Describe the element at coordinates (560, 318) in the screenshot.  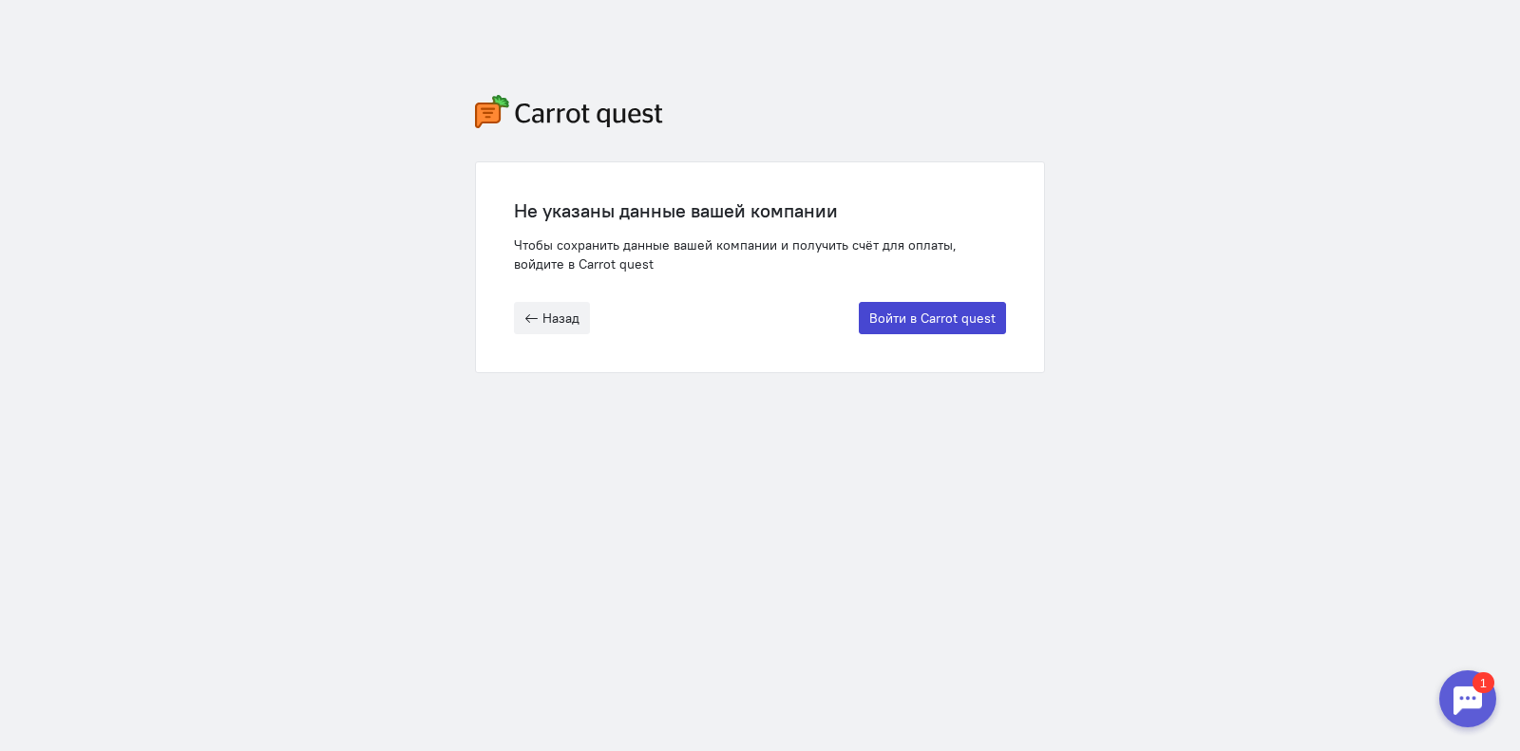
I see `span: Назад` at that location.